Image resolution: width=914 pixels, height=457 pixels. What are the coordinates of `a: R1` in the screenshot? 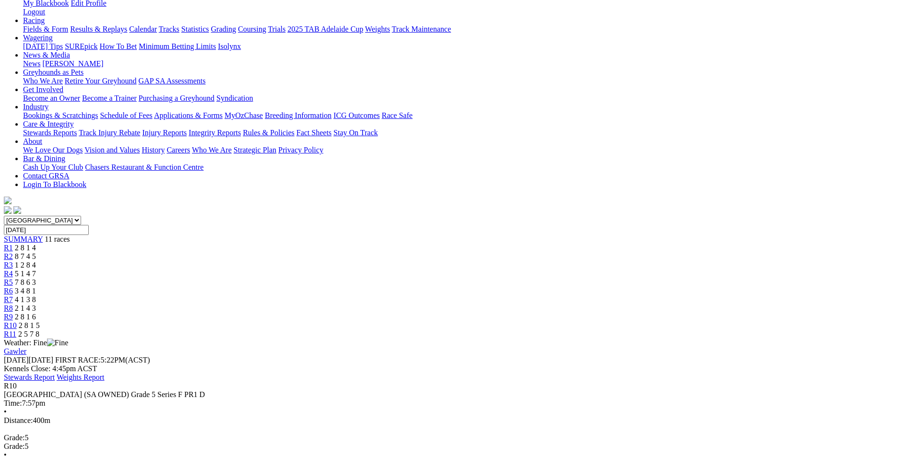 It's located at (8, 248).